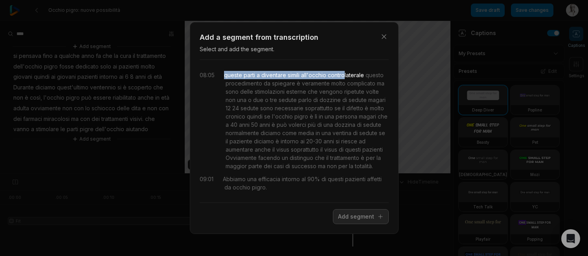 The width and height of the screenshot is (588, 256). I want to click on span: maggior, so click(236, 166).